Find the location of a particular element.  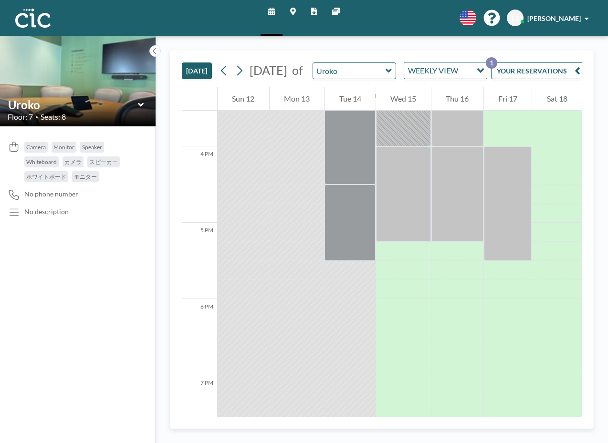

span: No phone number is located at coordinates (51, 194).